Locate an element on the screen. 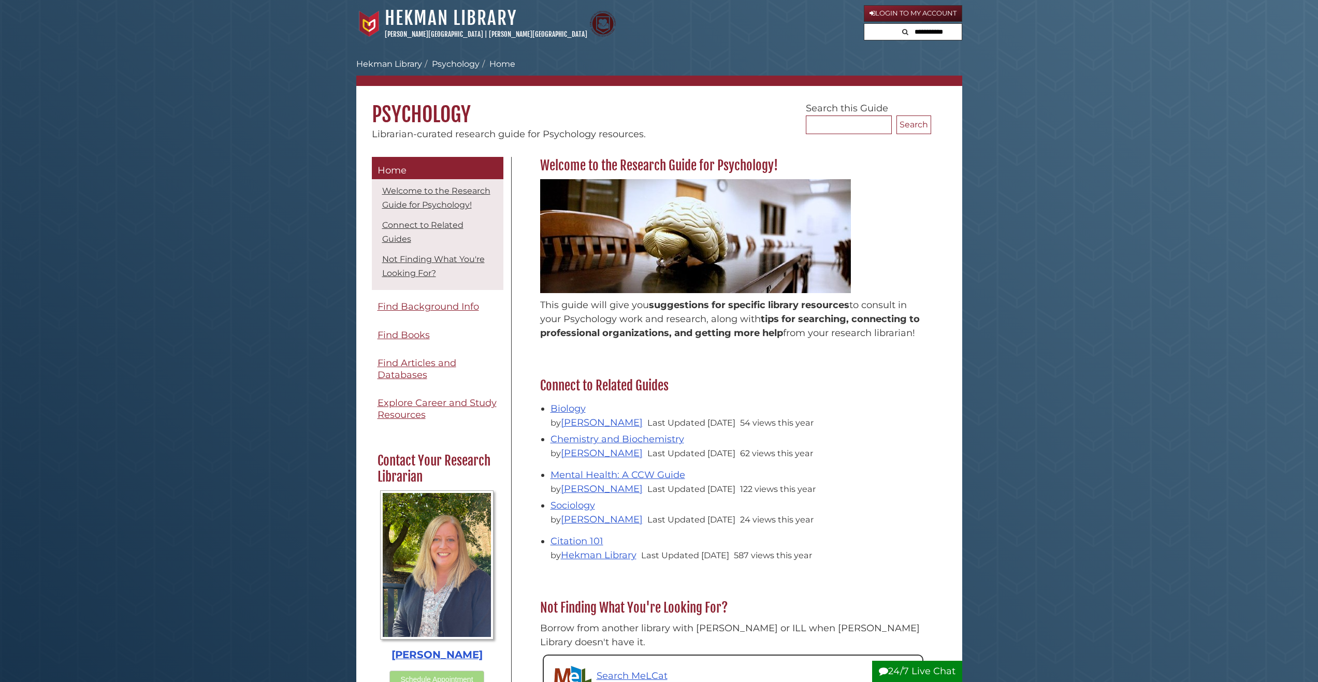 This screenshot has height=682, width=1318. img: Calvin University is located at coordinates (369, 24).